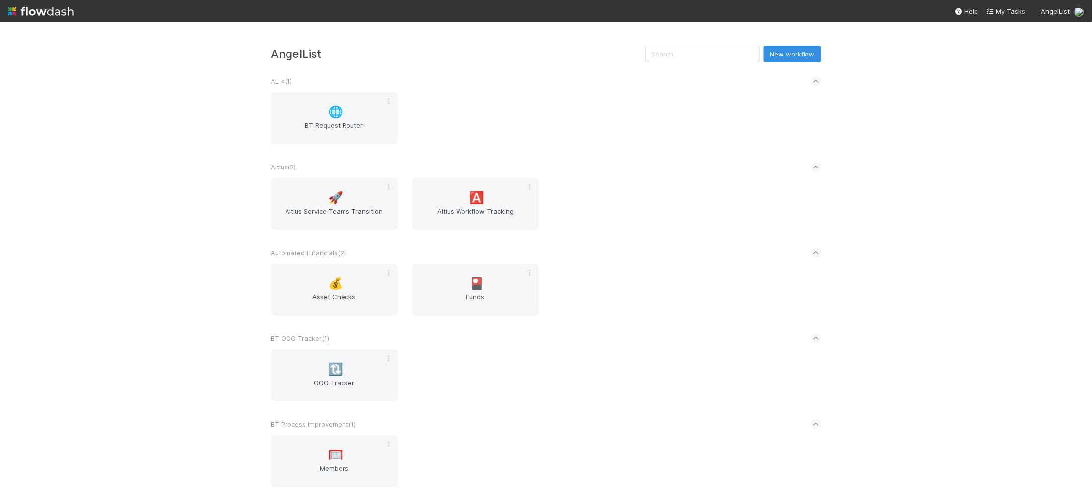 This screenshot has height=503, width=1092. I want to click on a: 🎴Funds, so click(475, 290).